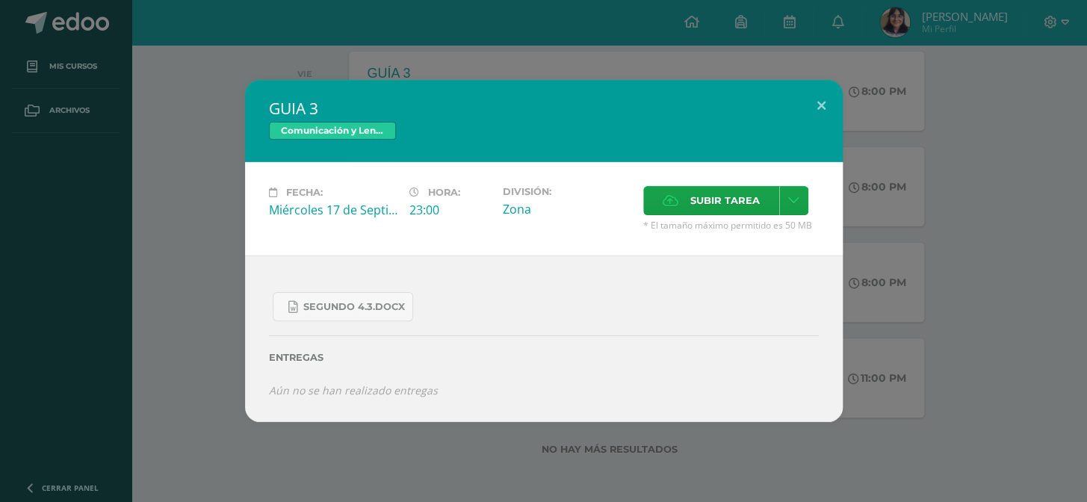  Describe the element at coordinates (354, 307) in the screenshot. I see `span: SEGUNDO 4.3.docx` at that location.